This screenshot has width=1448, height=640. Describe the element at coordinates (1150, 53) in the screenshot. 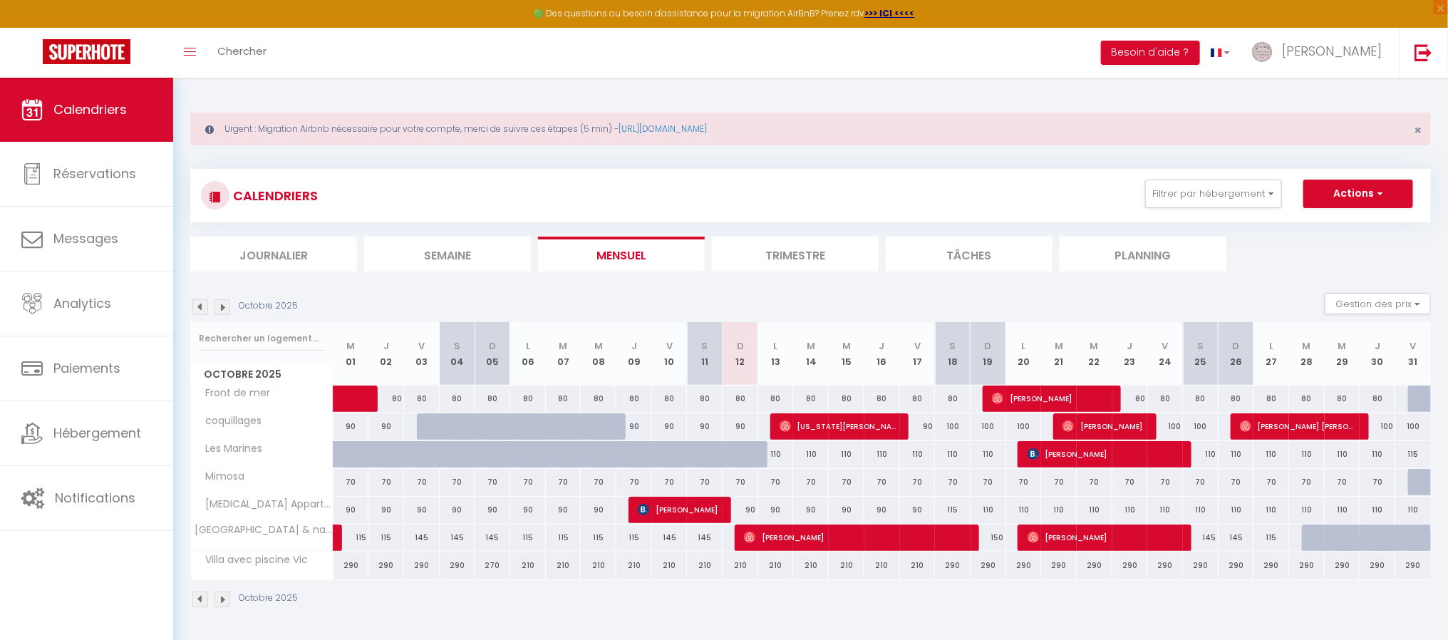

I see `button: Besoin d'aide ?` at that location.